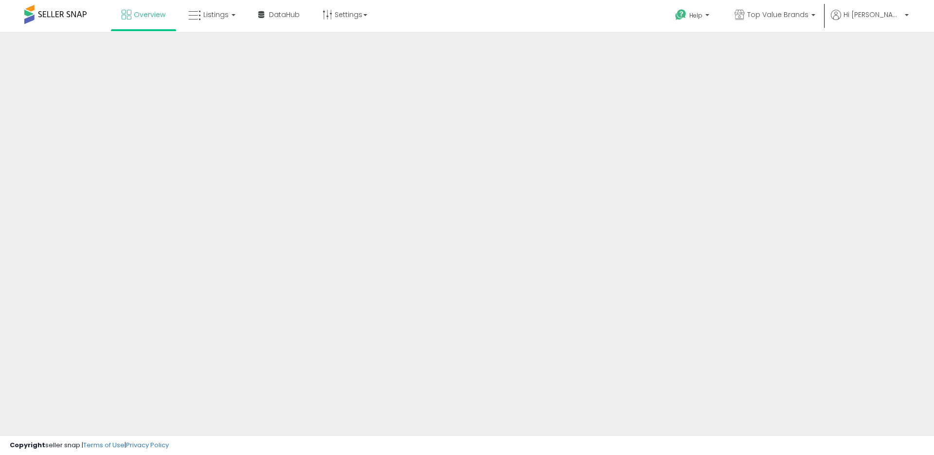  Describe the element at coordinates (778, 15) in the screenshot. I see `span: Top Value Brands` at that location.